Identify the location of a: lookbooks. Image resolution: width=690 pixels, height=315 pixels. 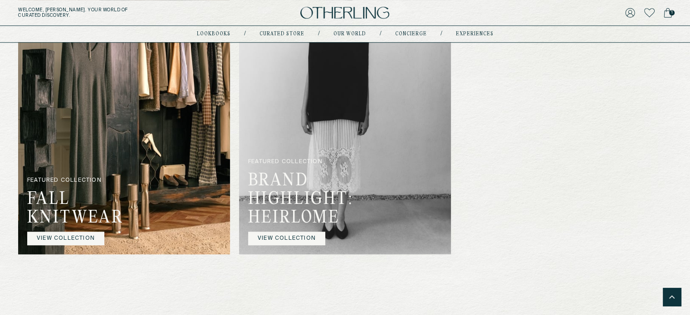
(214, 34).